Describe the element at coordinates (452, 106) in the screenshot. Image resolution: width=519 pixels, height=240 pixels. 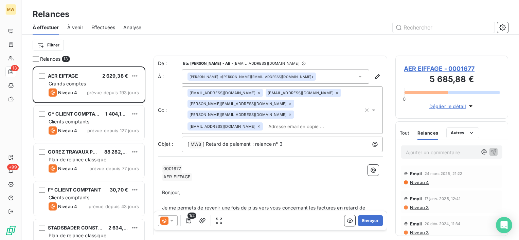
I see `button: Déplier le détail` at that location.